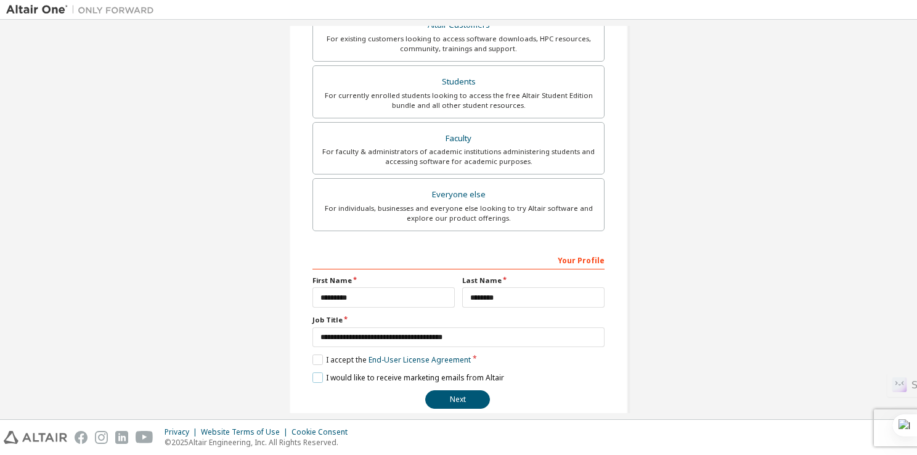  I want to click on p: © 2025 Altair Engineering, Inc. All Rights Reserved., so click(259, 442).